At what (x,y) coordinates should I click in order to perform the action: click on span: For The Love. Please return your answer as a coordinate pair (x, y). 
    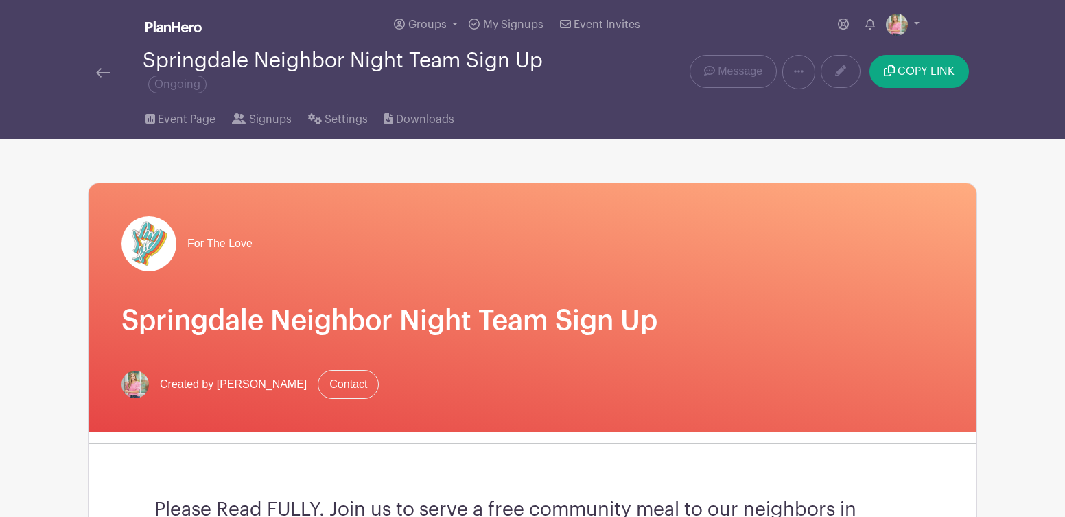
    Looking at the image, I should click on (220, 244).